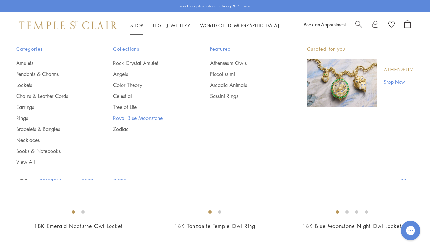  What do you see at coordinates (52, 129) in the screenshot?
I see `a: Bracelets & Bangles` at bounding box center [52, 129].